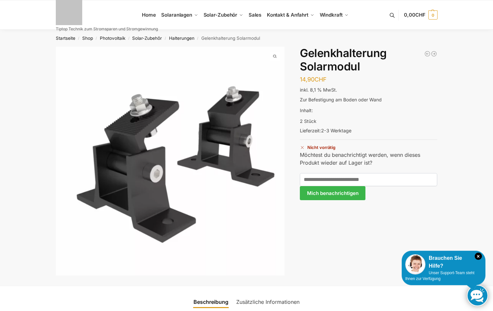 The width and height of the screenshot is (493, 311). What do you see at coordinates (478, 256) in the screenshot?
I see `i: Schließen` at bounding box center [478, 256].